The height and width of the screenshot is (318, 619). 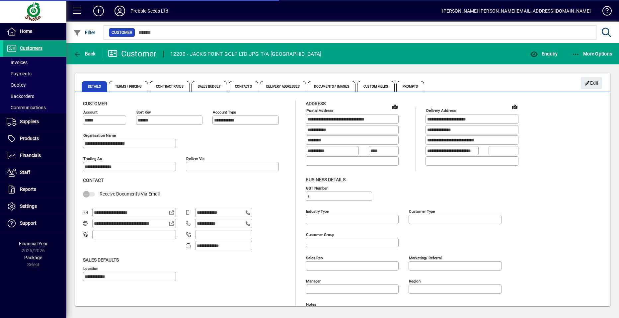 I want to click on span: Delivery Addresses, so click(x=283, y=86).